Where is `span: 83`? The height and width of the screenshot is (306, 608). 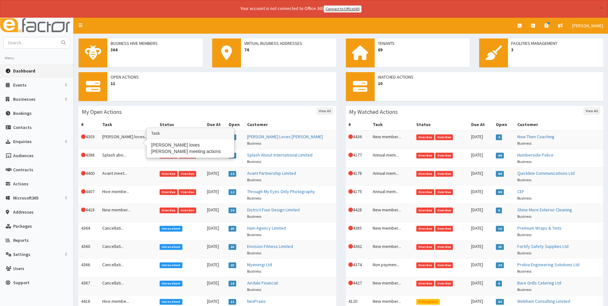
span: 83 is located at coordinates (500, 302).